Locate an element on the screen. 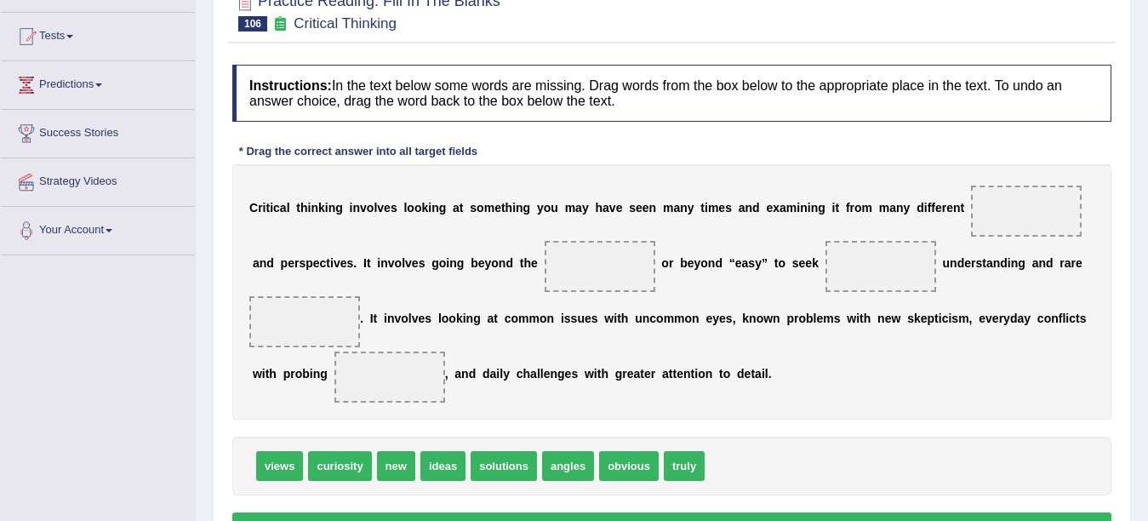 The height and width of the screenshot is (521, 1148). b: p is located at coordinates (287, 373).